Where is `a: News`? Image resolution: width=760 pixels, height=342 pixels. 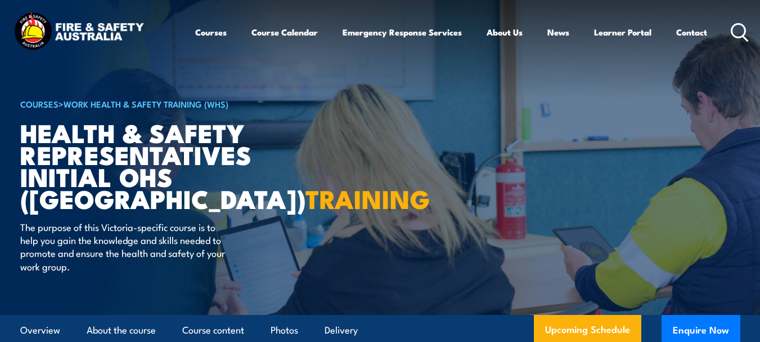 a: News is located at coordinates (558, 32).